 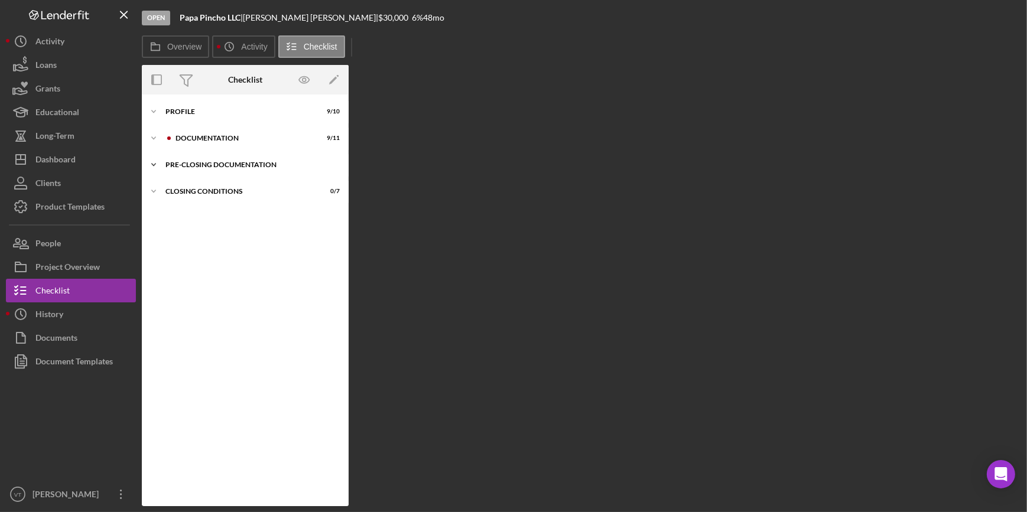 I want to click on button: Project Overview, so click(x=71, y=267).